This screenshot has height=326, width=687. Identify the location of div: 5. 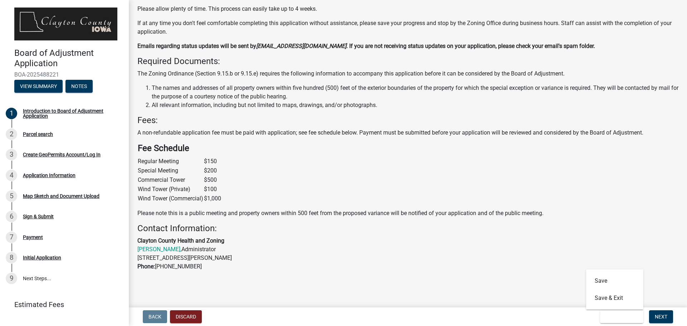
(11, 196).